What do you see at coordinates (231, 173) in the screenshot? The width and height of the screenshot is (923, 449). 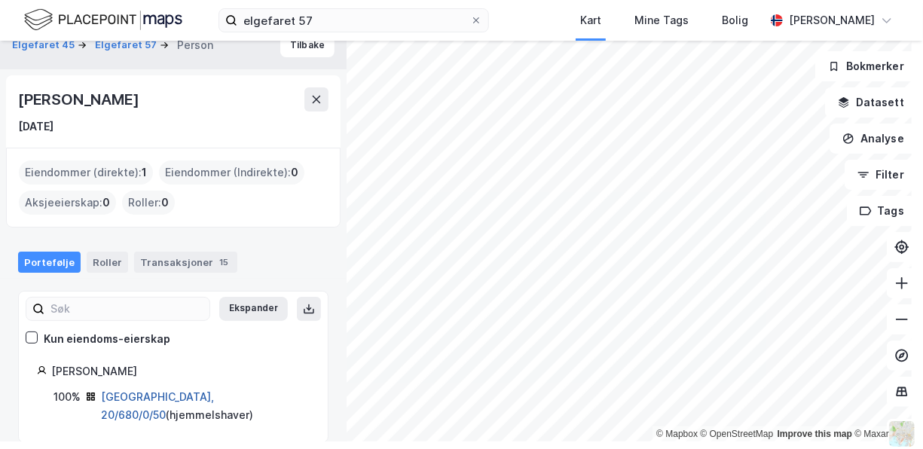 I see `div: Eiendommer (Indirekte) :` at bounding box center [231, 173].